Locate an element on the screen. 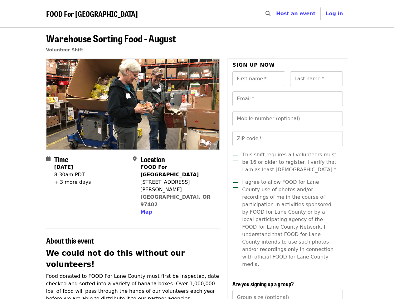 The image size is (394, 299). input: ZIP code is located at coordinates (287, 139).